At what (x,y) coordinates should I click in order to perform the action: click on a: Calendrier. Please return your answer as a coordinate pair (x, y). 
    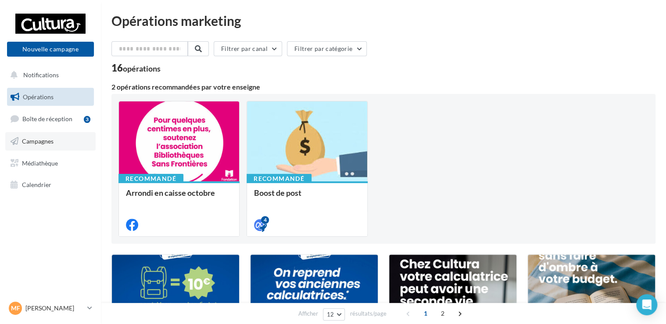
    Looking at the image, I should click on (50, 185).